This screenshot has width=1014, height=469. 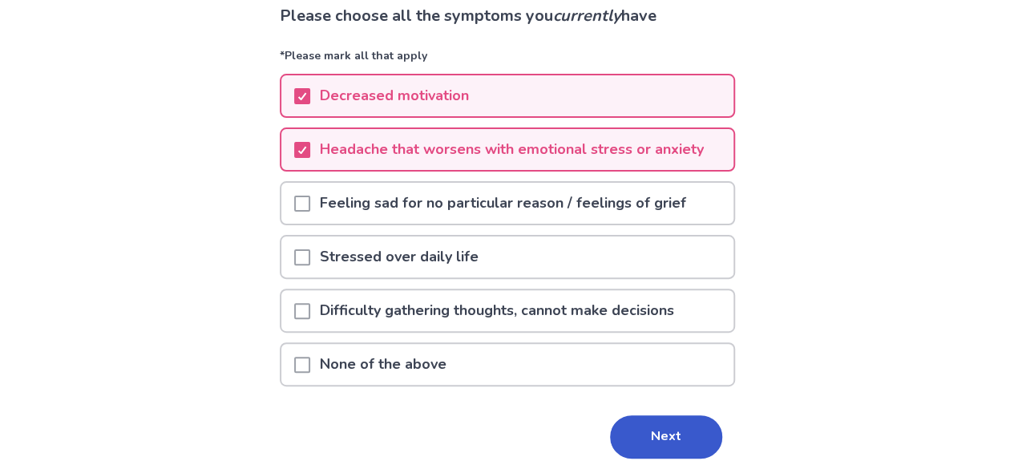 What do you see at coordinates (666, 437) in the screenshot?
I see `button: Next` at bounding box center [666, 437].